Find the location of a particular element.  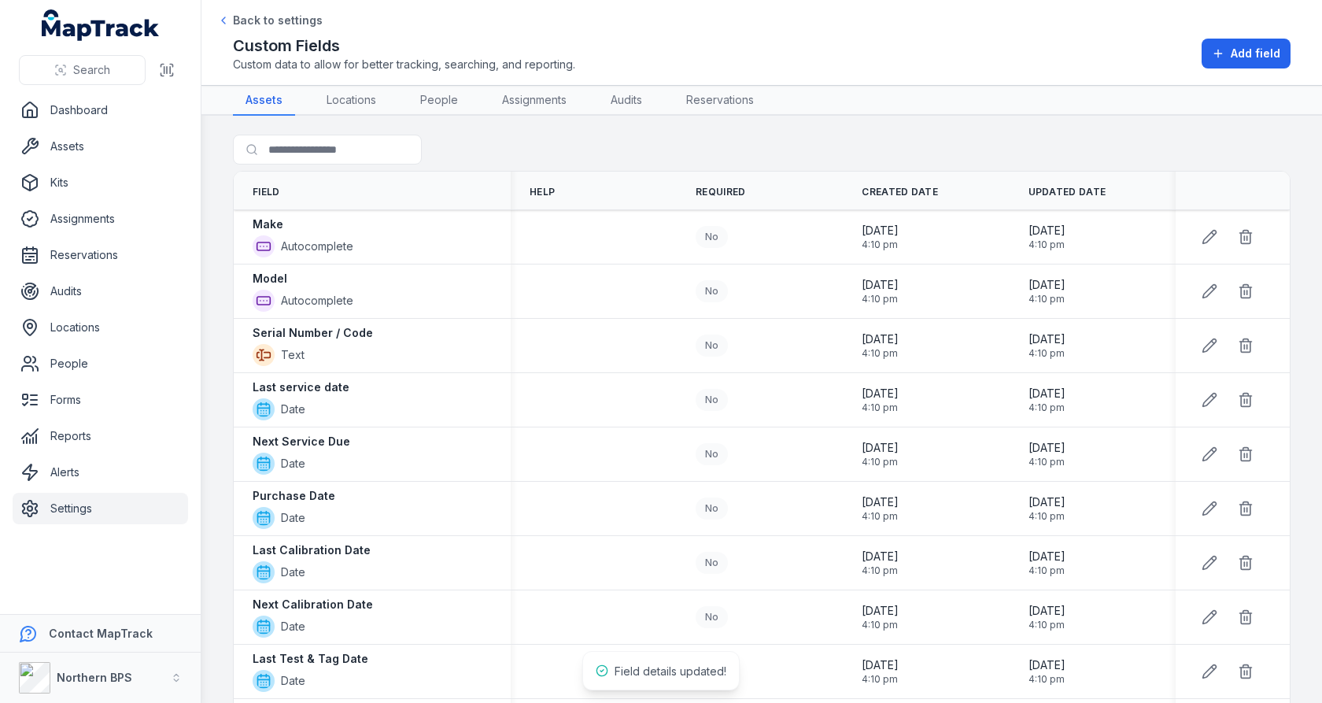

a: Back to settings is located at coordinates (270, 20).